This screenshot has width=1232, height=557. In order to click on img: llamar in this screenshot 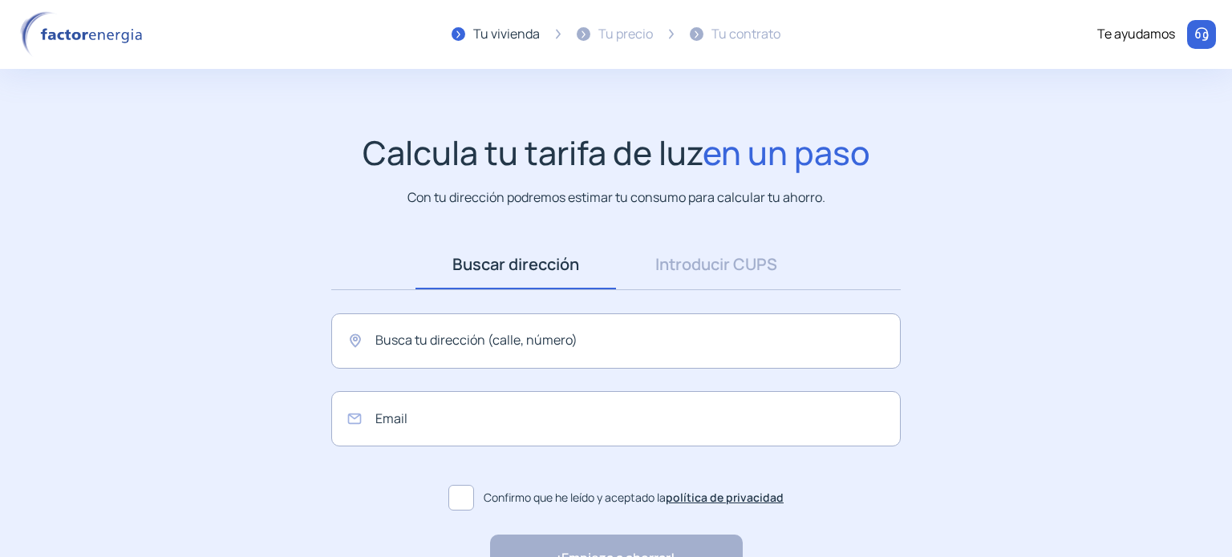, I will do `click(1201, 34)`.